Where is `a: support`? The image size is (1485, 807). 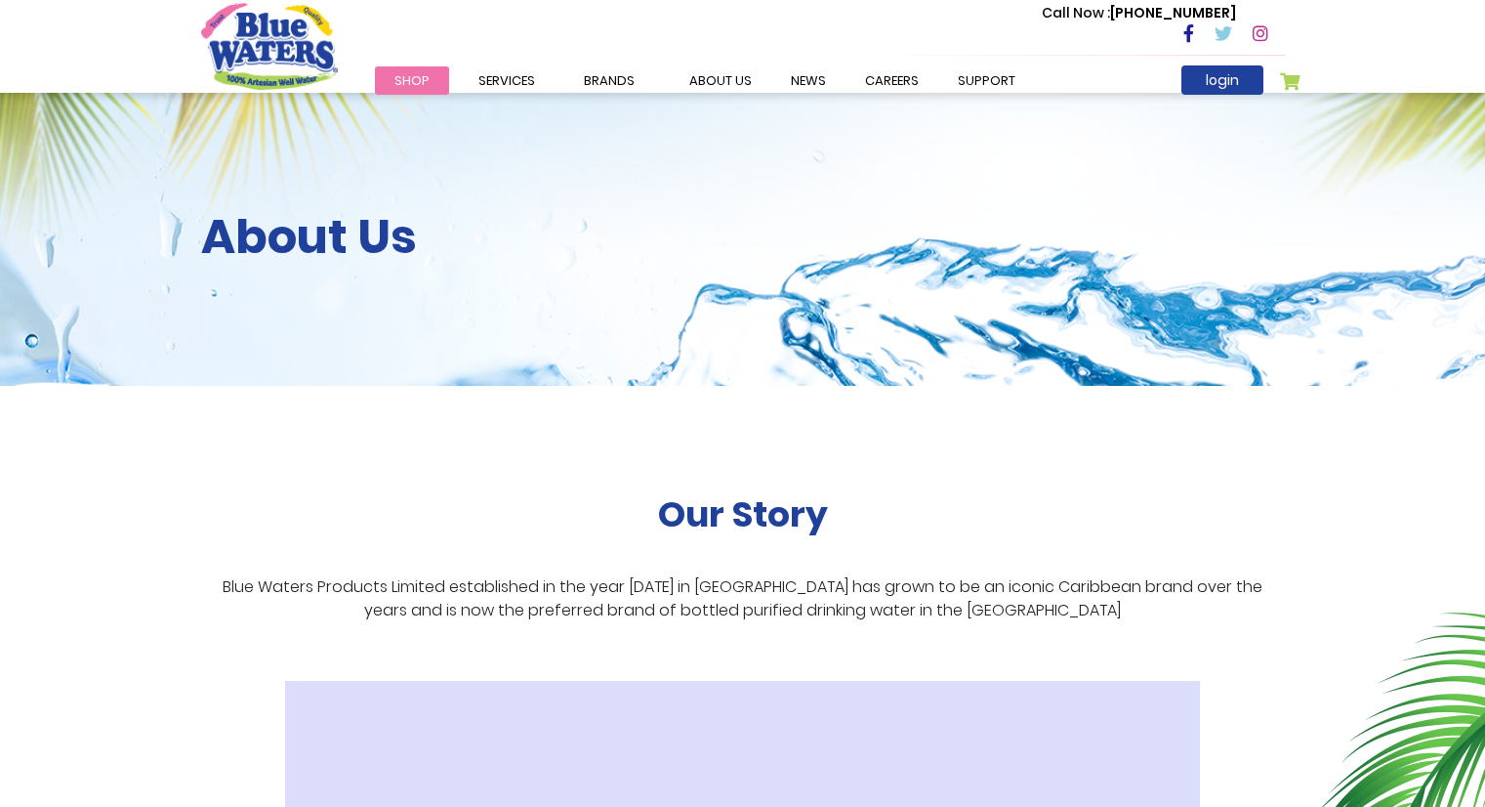 a: support is located at coordinates (986, 80).